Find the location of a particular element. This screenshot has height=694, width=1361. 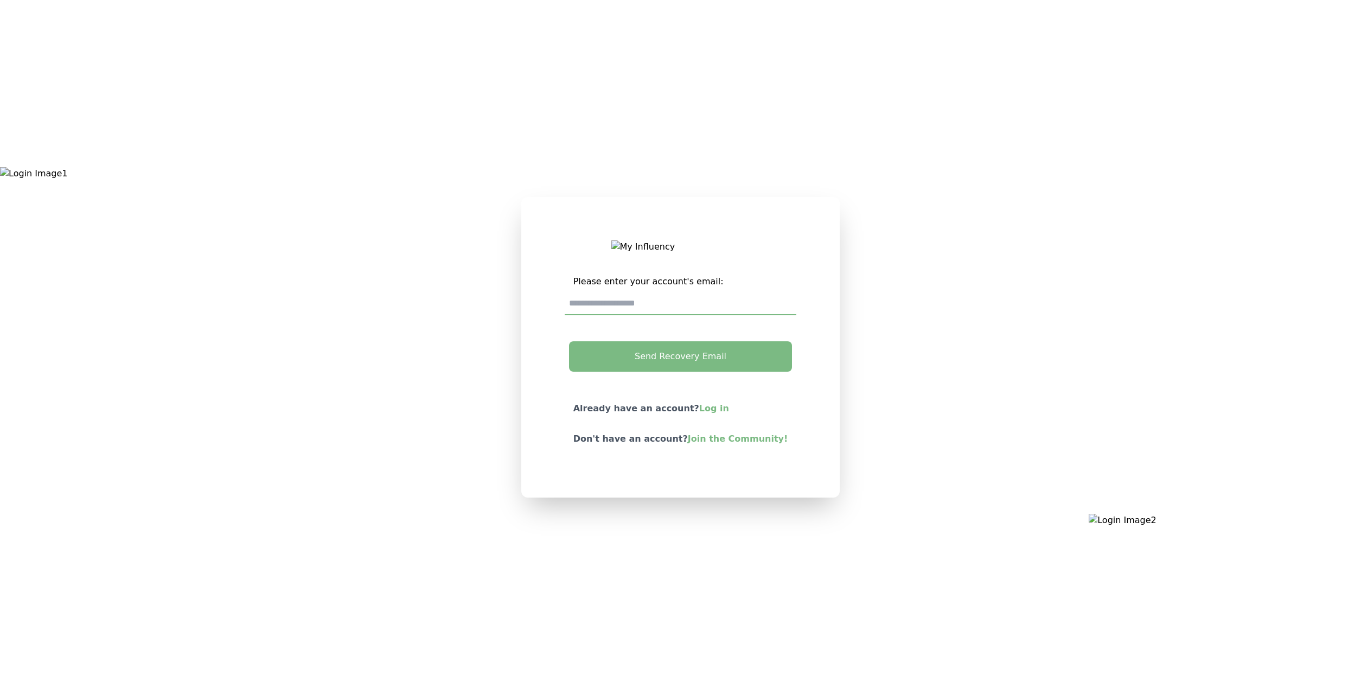

h2: Don't have an account? is located at coordinates (681, 439).